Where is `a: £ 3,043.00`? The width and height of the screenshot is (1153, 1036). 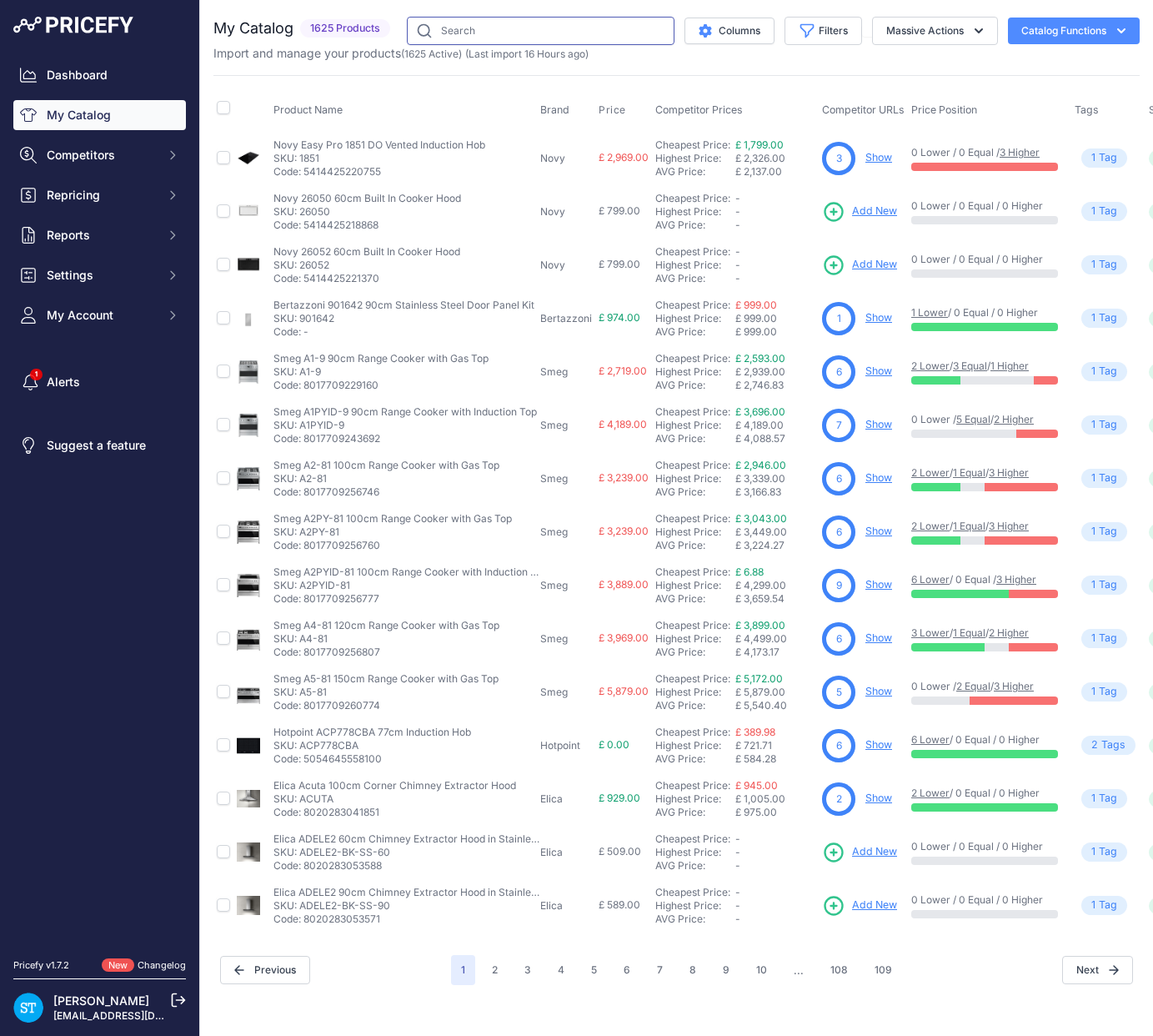 a: £ 3,043.00 is located at coordinates (762, 518).